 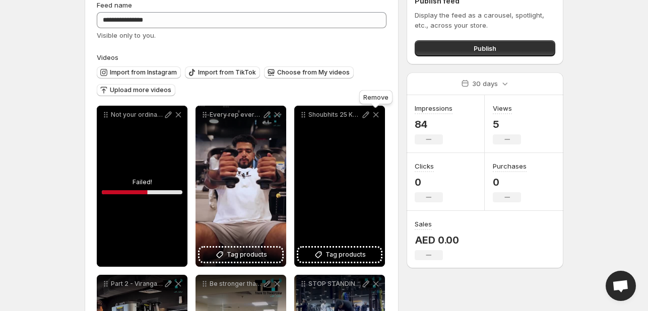 What do you see at coordinates (241, 186) in the screenshot?
I see `div: Every rep every set every drop of sweatit all adds up Progress doesnt always look glamorous somet...` at bounding box center [241, 186].